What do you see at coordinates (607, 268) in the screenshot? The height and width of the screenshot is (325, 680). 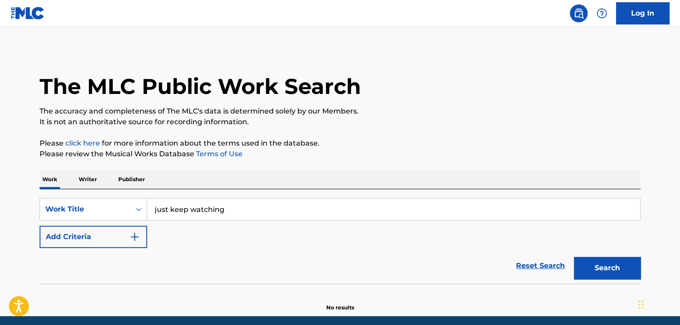 I see `button: Search` at bounding box center [607, 268].